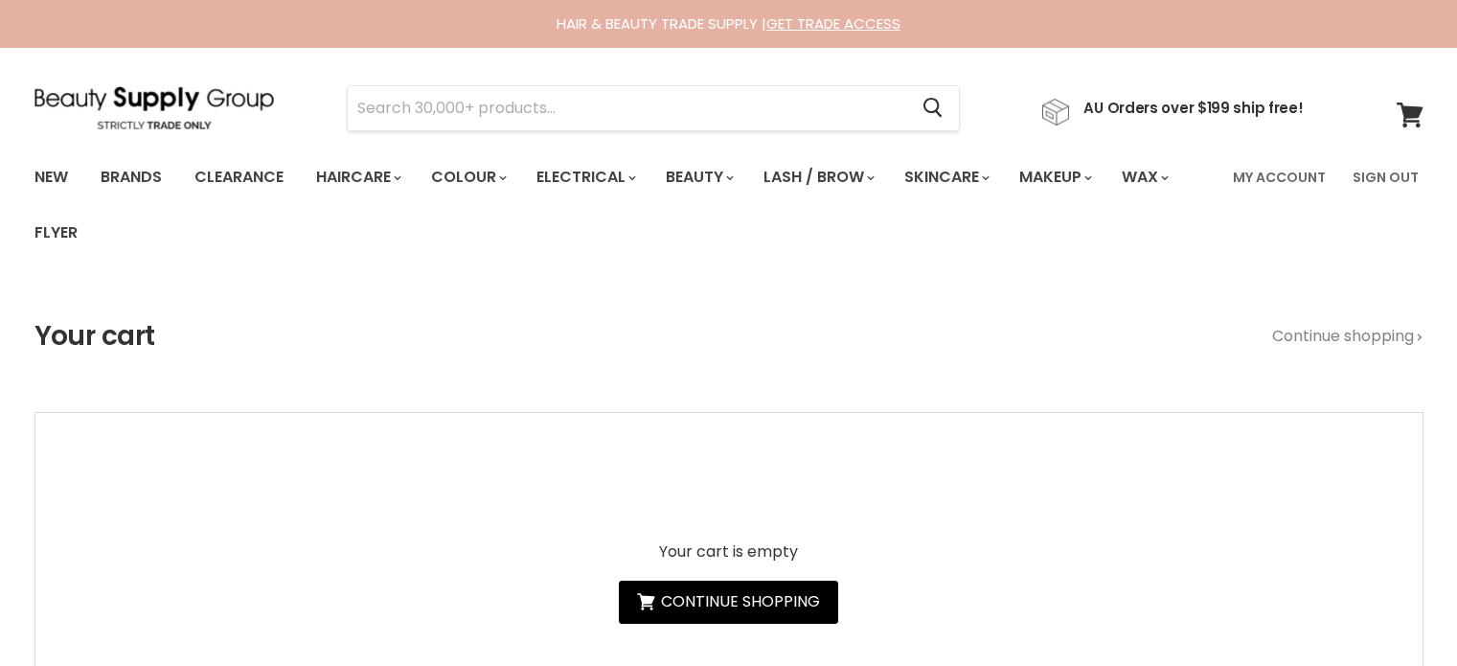 This screenshot has height=666, width=1457. I want to click on button: Search, so click(933, 108).